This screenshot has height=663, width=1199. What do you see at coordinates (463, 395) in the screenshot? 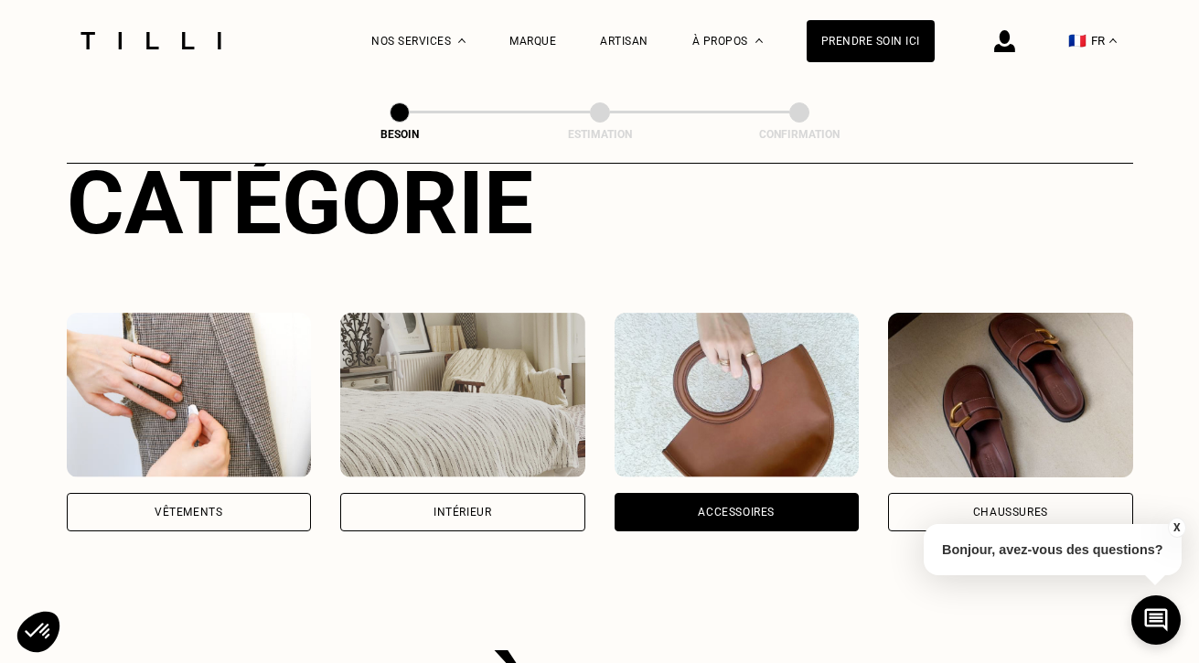
I see `img: Intérieur` at bounding box center [463, 395].